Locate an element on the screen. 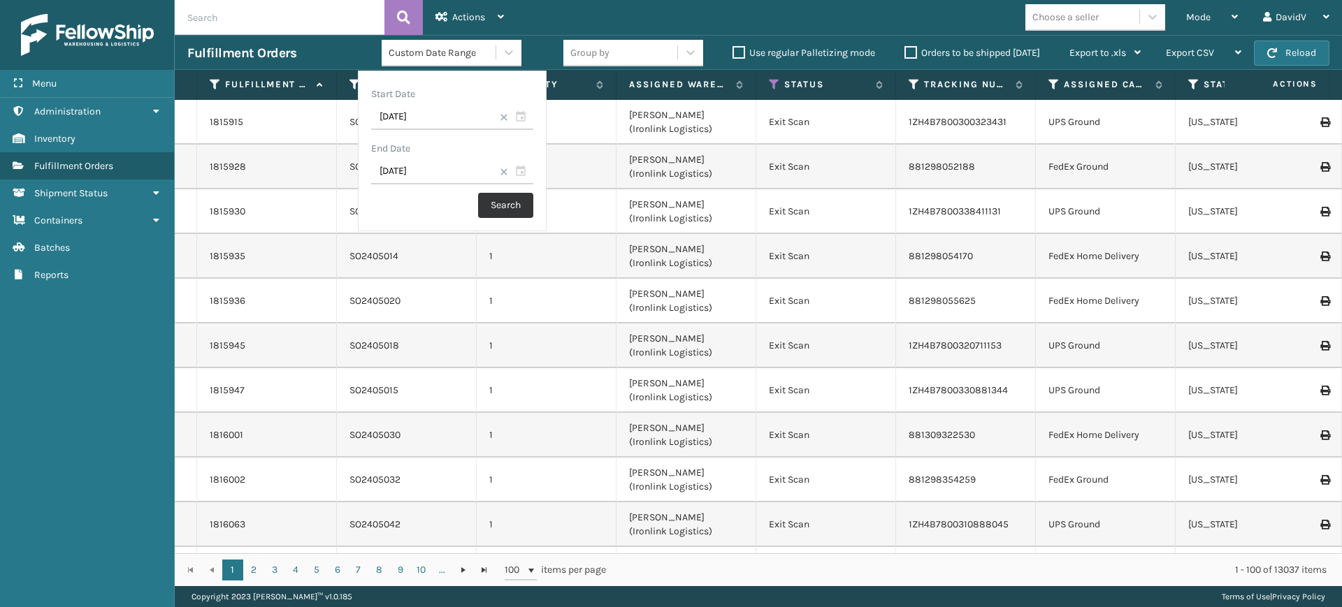 This screenshot has height=607, width=1342. input: MM/DD/YYYY is located at coordinates (452, 172).